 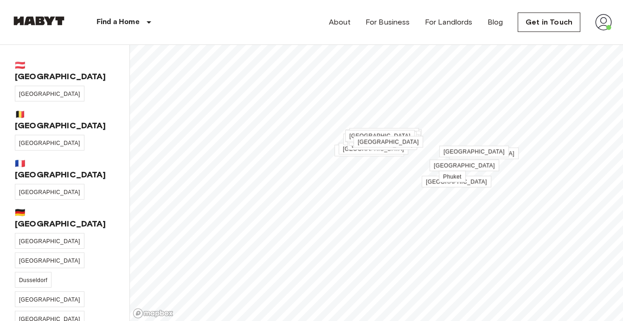 I want to click on span: Phuket, so click(x=452, y=177).